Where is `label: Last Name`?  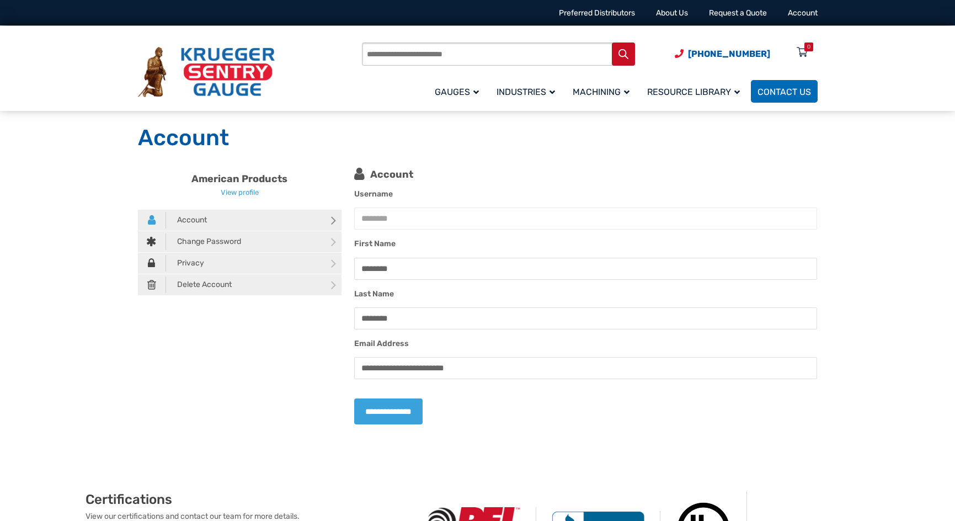 label: Last Name is located at coordinates (374, 294).